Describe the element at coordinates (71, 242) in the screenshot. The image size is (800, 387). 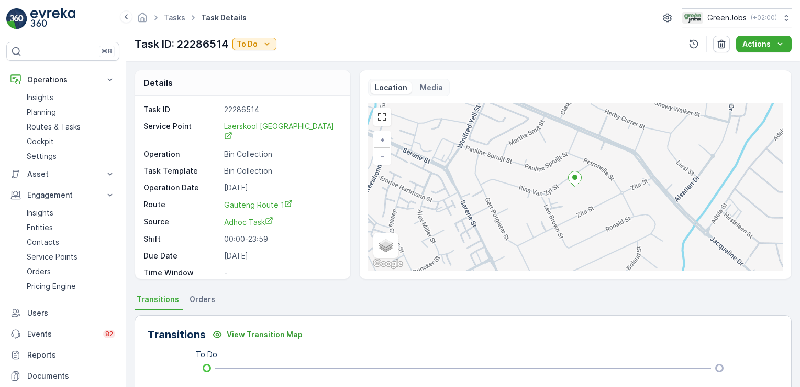
I see `a: Contacts` at that location.